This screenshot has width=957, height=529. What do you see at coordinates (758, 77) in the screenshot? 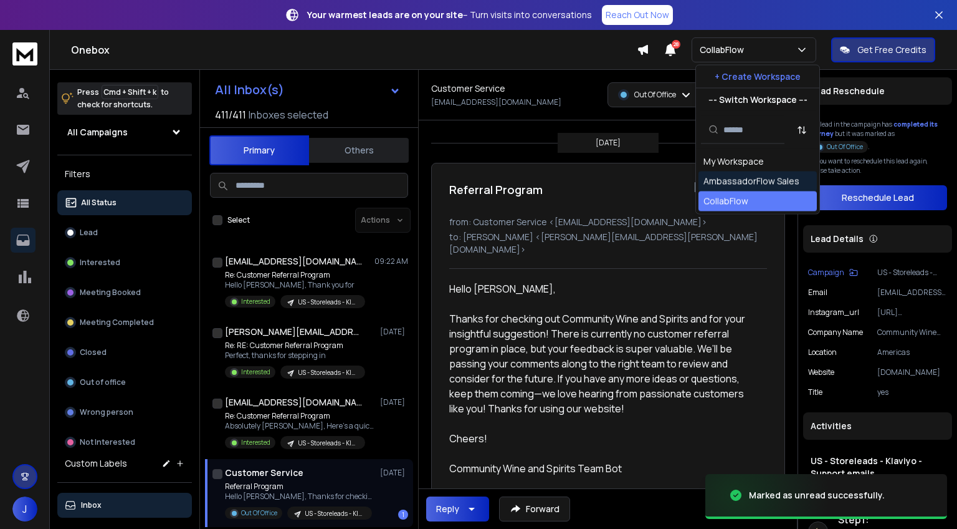
I see `button: + Create Workspace` at bounding box center [758, 77].